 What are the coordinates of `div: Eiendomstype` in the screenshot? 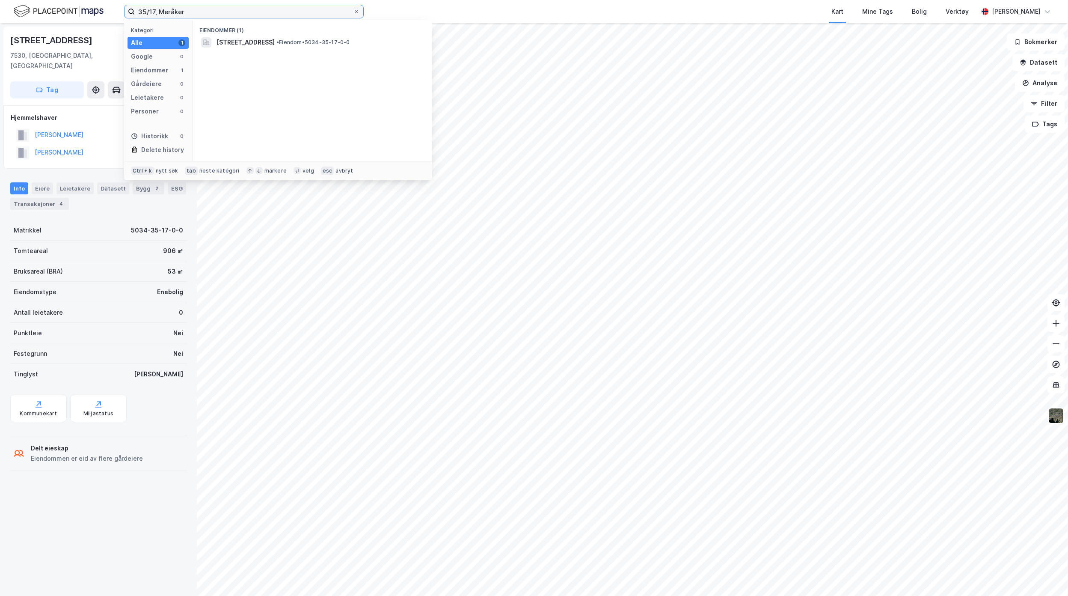 It's located at (35, 292).